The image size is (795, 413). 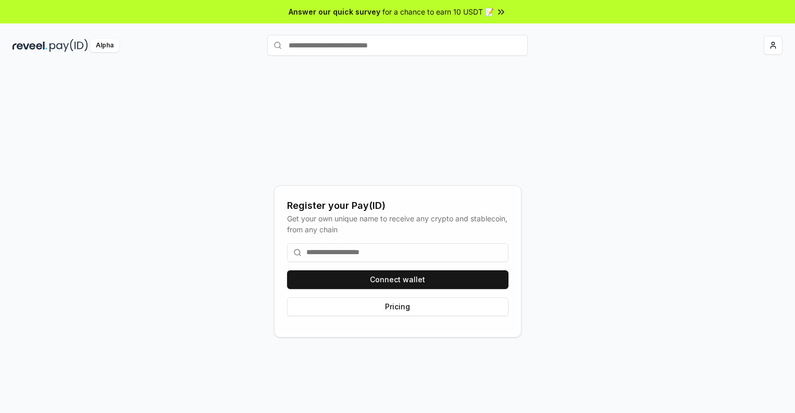 What do you see at coordinates (105, 45) in the screenshot?
I see `div: Alpha` at bounding box center [105, 45].